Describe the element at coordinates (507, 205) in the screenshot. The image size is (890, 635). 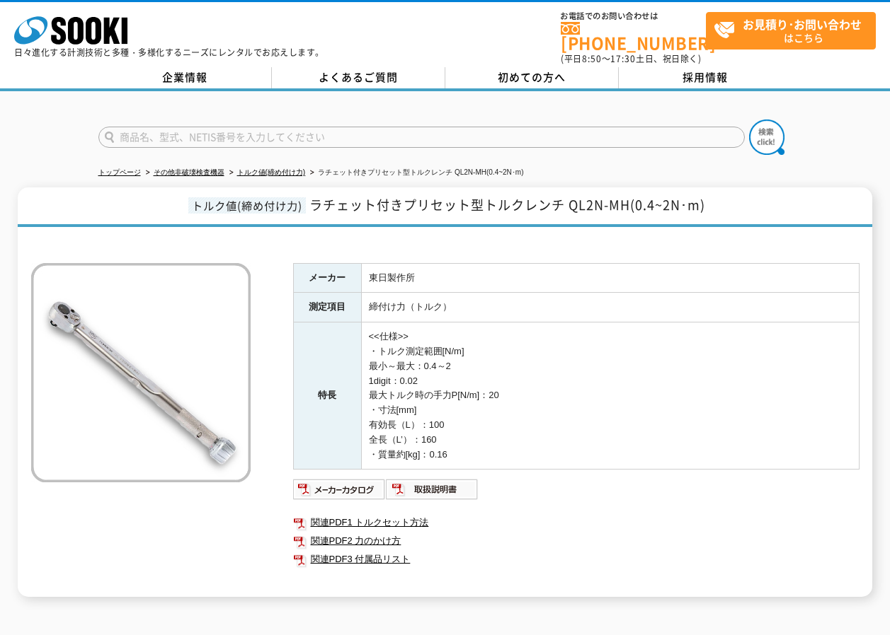
I see `span: ラチェット付きプリセット型トルクレンチ QL2N-MH(0.4~2N･m)` at that location.